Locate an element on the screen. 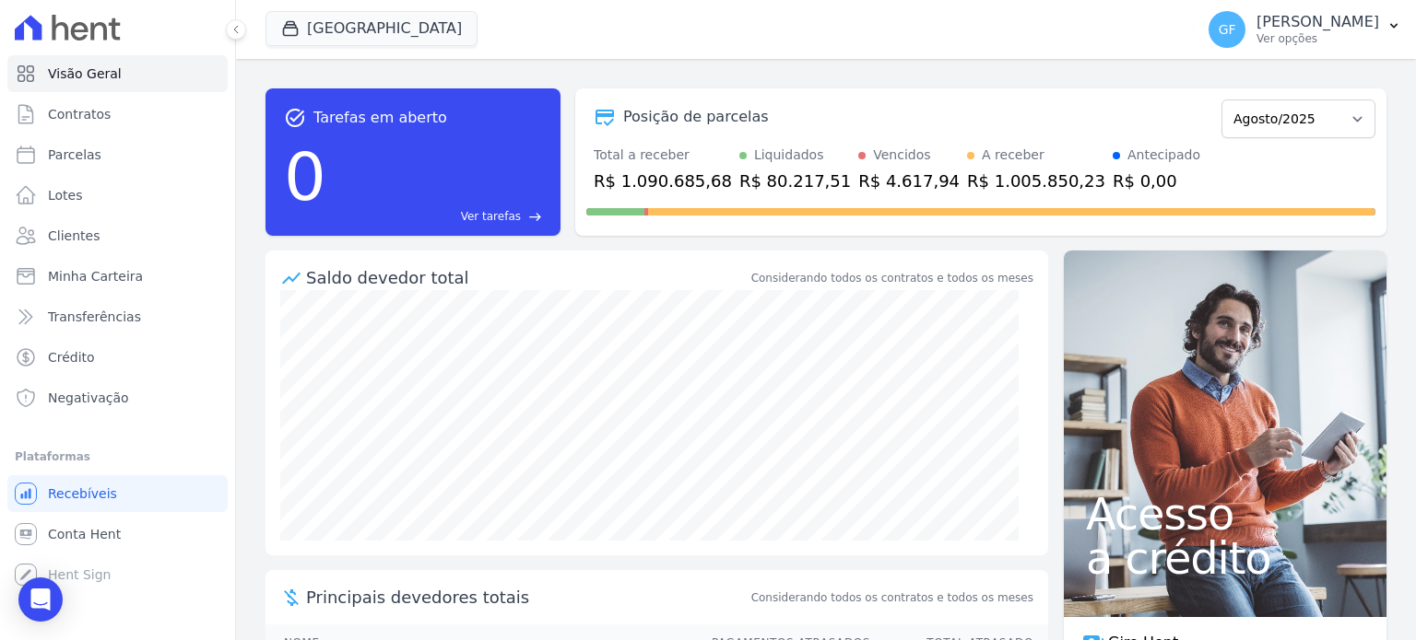 The width and height of the screenshot is (1416, 640). span: Minha Carteira is located at coordinates (95, 276).